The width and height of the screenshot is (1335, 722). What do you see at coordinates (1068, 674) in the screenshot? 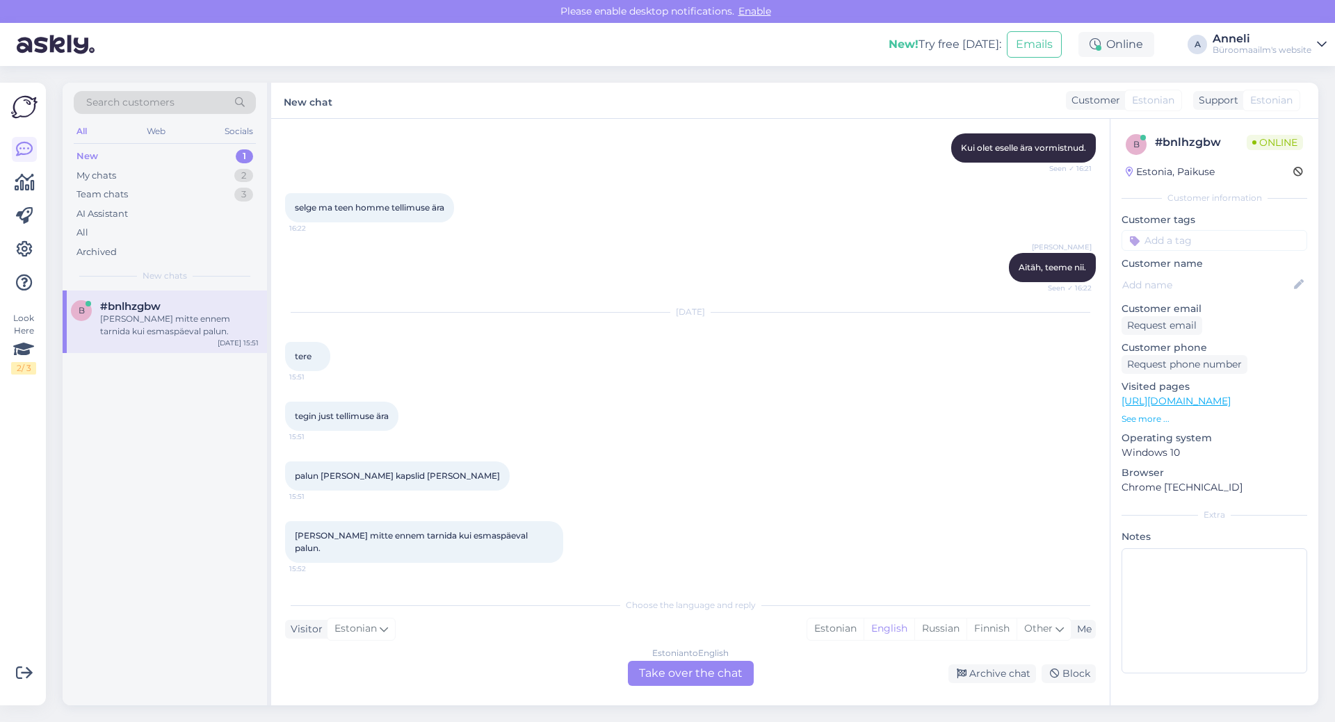
I see `div: Block` at bounding box center [1068, 674].